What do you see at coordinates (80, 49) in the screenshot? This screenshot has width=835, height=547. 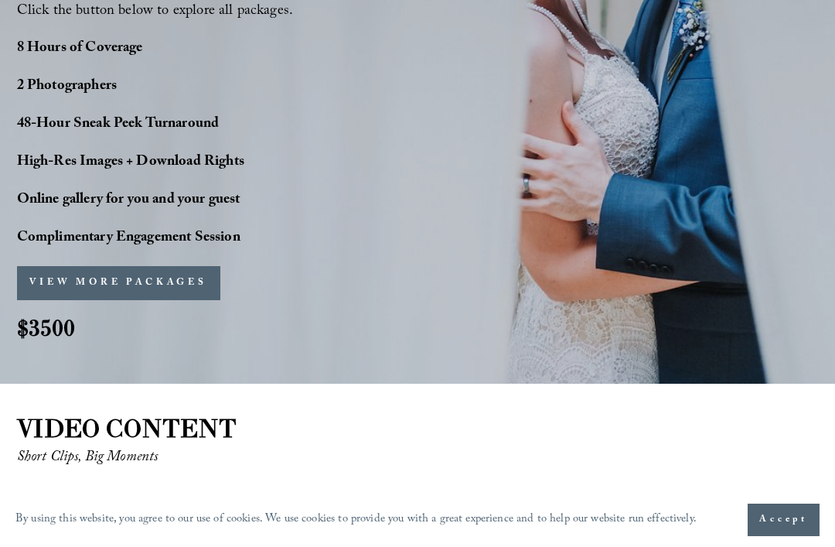 I see `strong: 8 Hours of Coverage` at bounding box center [80, 49].